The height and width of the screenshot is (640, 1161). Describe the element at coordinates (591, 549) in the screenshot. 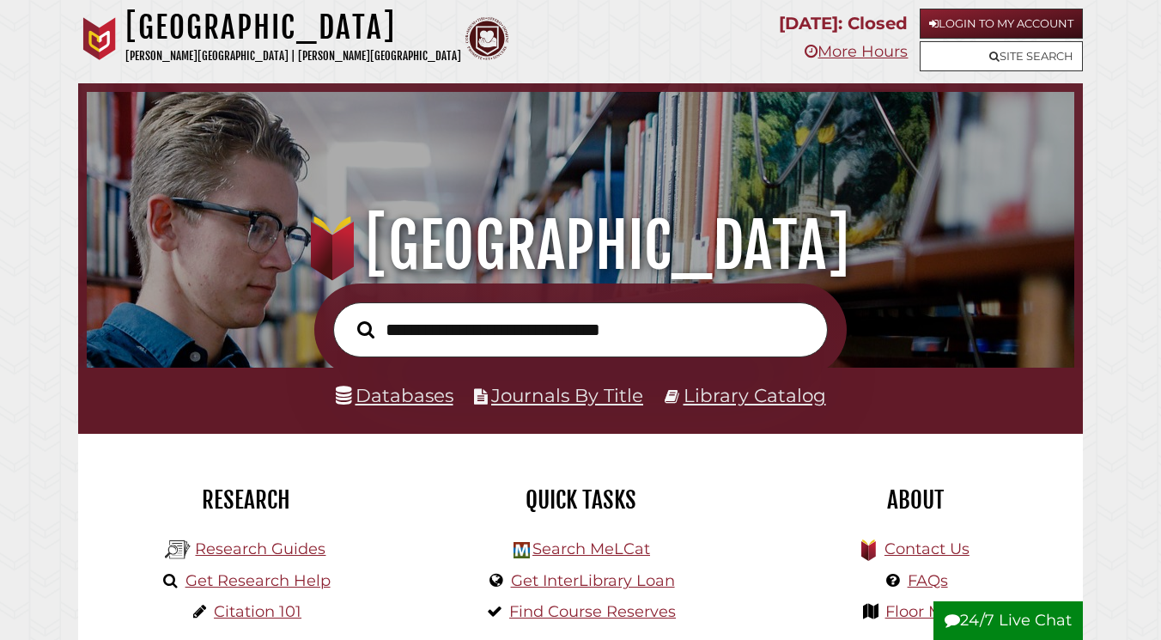

I see `a: Search MeLCat` at that location.